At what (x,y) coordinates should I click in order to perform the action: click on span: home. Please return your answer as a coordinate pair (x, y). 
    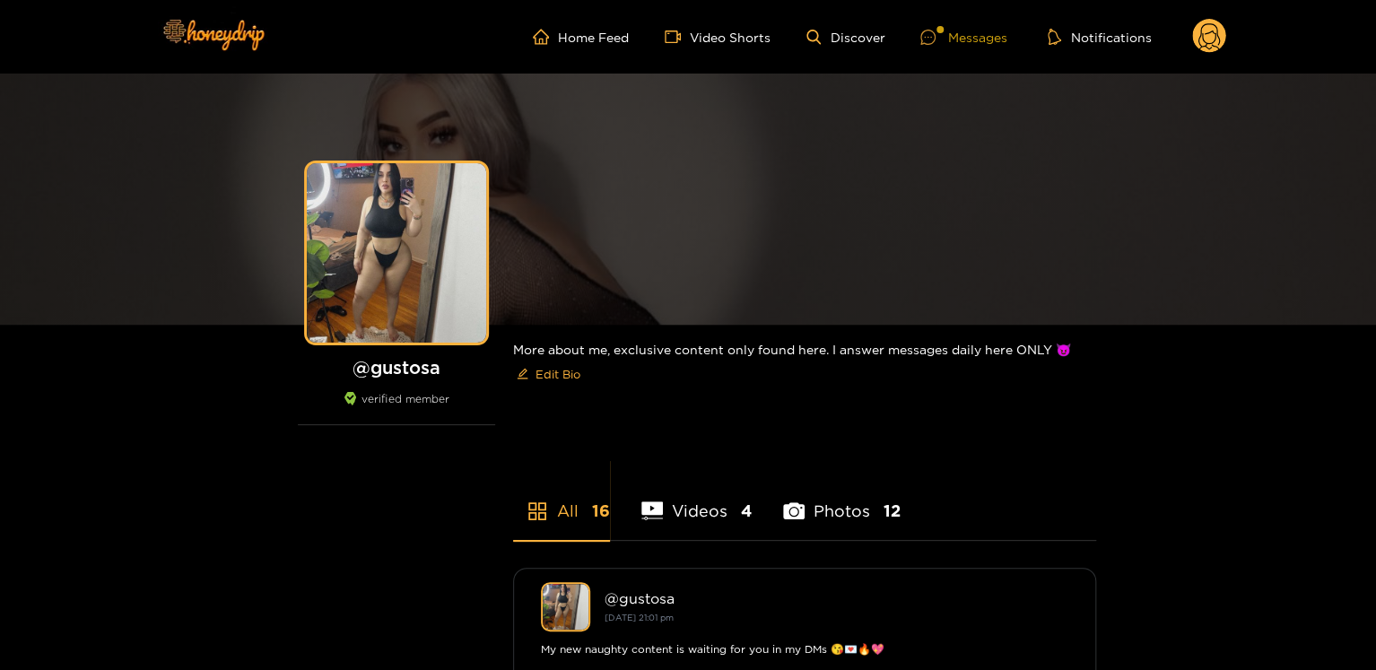
    Looking at the image, I should click on (545, 37).